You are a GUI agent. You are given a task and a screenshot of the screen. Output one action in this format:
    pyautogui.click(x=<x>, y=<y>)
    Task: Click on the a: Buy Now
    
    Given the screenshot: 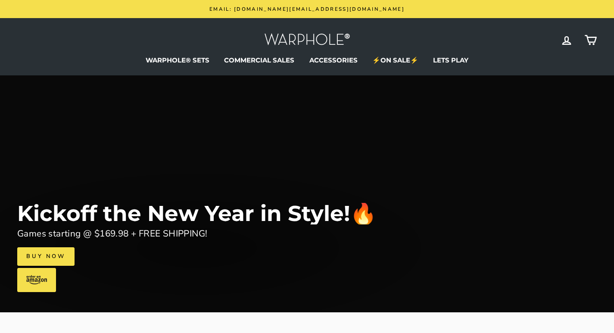 What is the action you would take?
    pyautogui.click(x=46, y=256)
    